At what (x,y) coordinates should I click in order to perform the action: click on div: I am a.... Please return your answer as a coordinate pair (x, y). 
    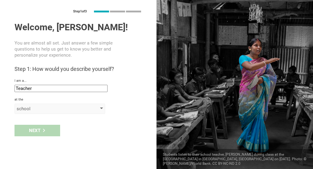
    Looking at the image, I should click on (78, 81).